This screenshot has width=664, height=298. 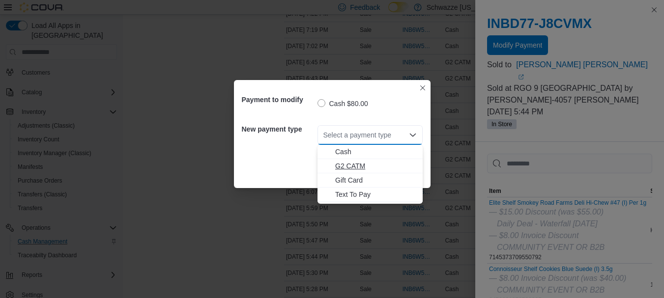 I want to click on span: G2 CATM, so click(x=376, y=166).